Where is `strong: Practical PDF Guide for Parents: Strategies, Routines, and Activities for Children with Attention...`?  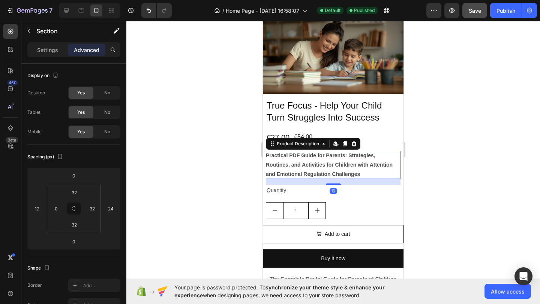 strong: Practical PDF Guide for Parents: Strategies, Routines, and Activities for Children with Attention... is located at coordinates (66, 144).